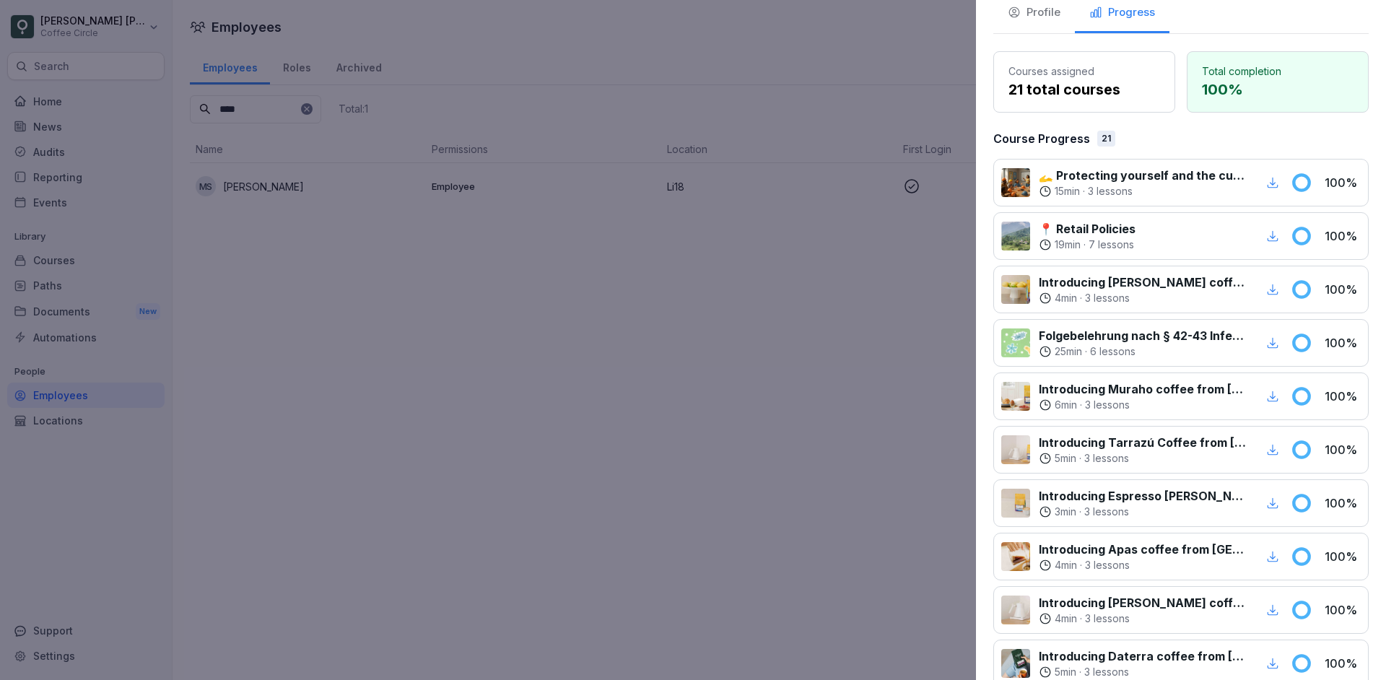  What do you see at coordinates (1111, 245) in the screenshot?
I see `p: 7 lessons` at bounding box center [1111, 245].